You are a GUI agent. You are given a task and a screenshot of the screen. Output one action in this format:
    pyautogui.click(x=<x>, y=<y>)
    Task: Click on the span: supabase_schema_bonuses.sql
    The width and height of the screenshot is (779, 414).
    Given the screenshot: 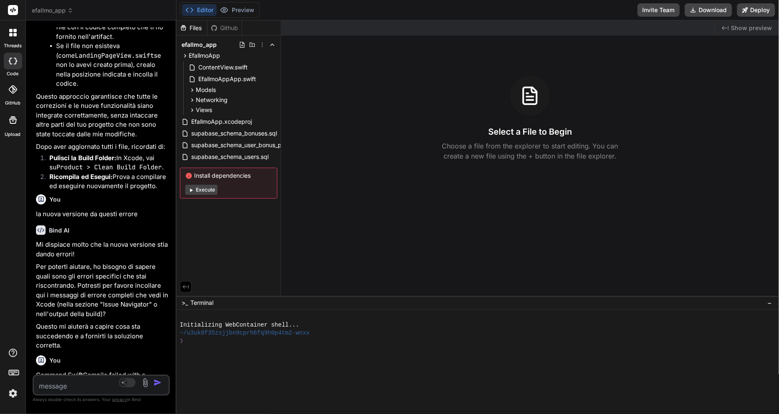 What is the action you would take?
    pyautogui.click(x=234, y=133)
    